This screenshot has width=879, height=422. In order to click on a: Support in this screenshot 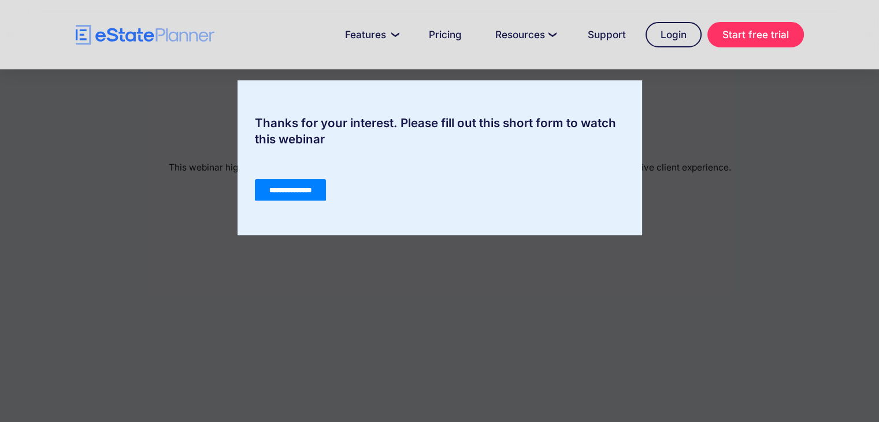, I will do `click(607, 35)`.